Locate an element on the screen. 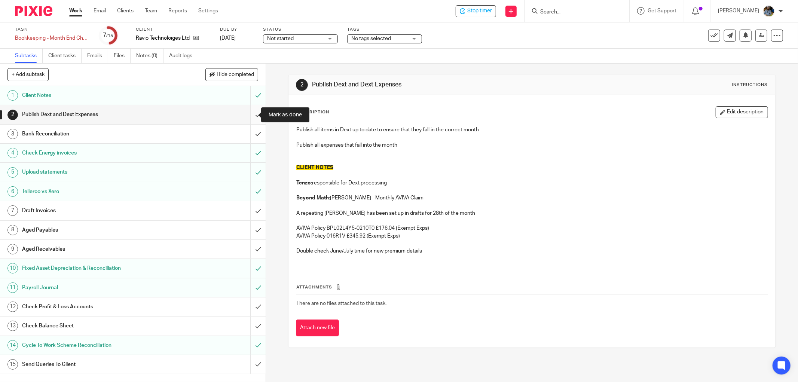 The height and width of the screenshot is (382, 798). p: Publish all items in Dext up to date to ensure that they fall in the correct month is located at coordinates (532, 130).